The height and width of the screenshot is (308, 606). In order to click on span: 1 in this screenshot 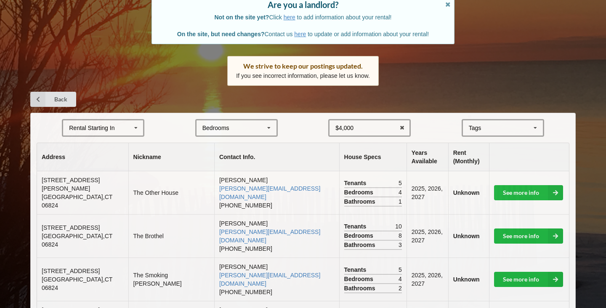, I will do `click(400, 202)`.